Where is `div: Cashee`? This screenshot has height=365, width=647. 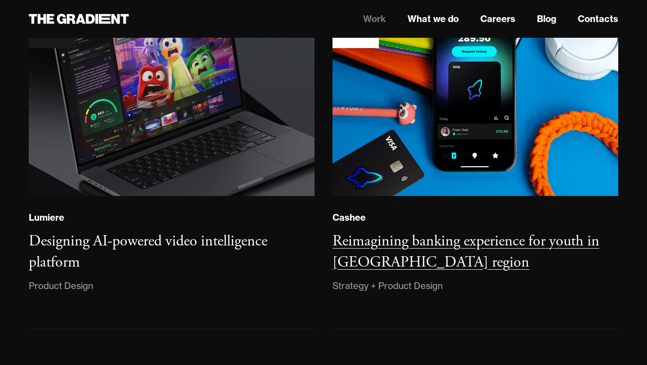 div: Cashee is located at coordinates (349, 218).